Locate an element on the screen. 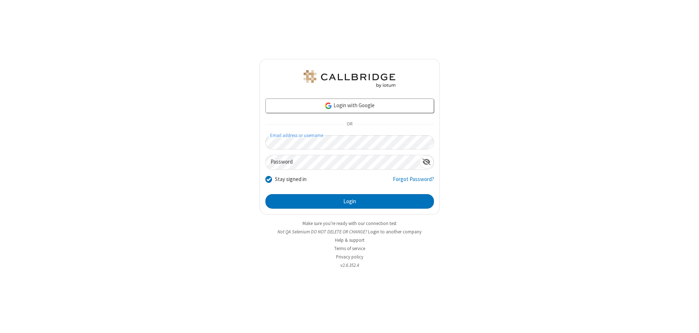 Image resolution: width=699 pixels, height=333 pixels. img: QA Selenium DO NOT DELETE OR CHANGE is located at coordinates (349, 79).